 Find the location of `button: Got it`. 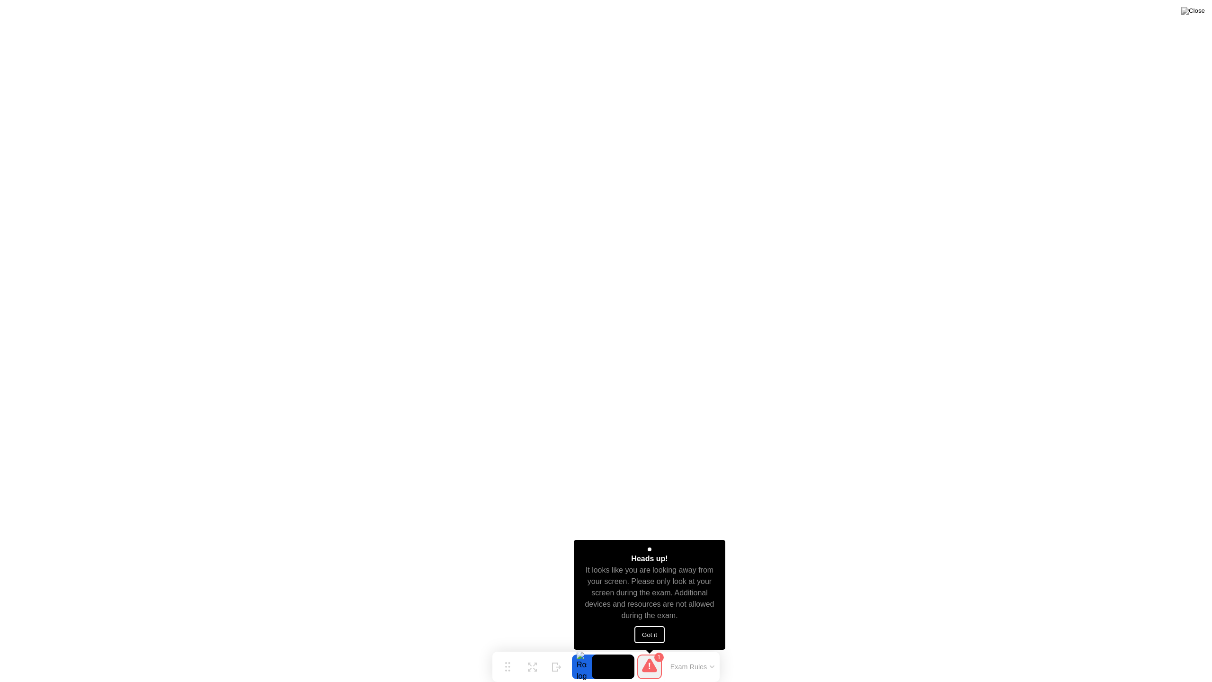

button: Got it is located at coordinates (650, 635).